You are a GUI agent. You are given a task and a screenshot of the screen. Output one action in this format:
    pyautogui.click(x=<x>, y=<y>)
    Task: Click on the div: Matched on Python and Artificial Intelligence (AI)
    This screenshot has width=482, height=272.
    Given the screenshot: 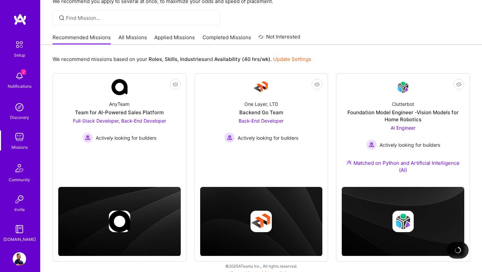 What is the action you would take?
    pyautogui.click(x=403, y=167)
    